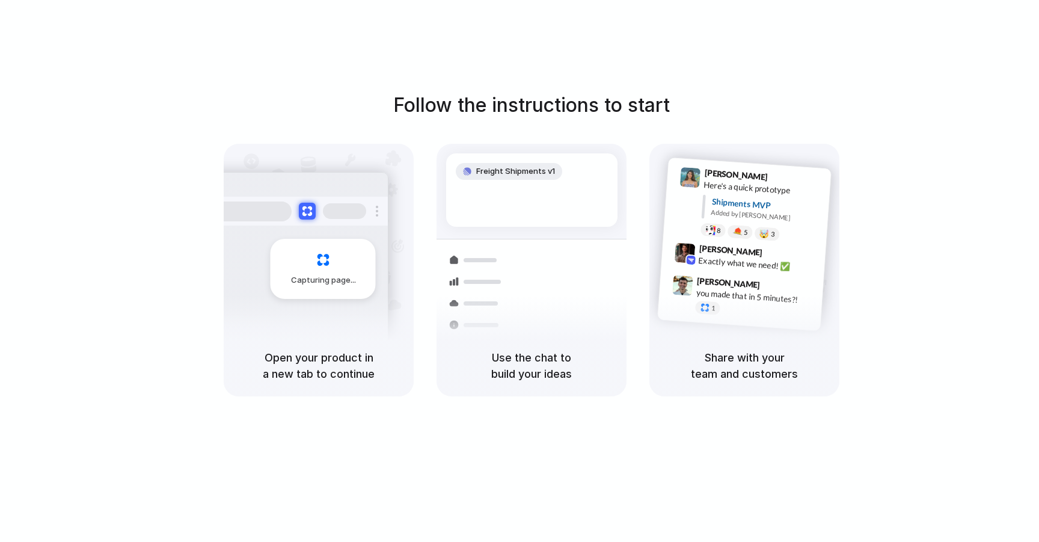  Describe the element at coordinates (758, 265) in the screenshot. I see `div: Exactly what we need! ✅` at that location.